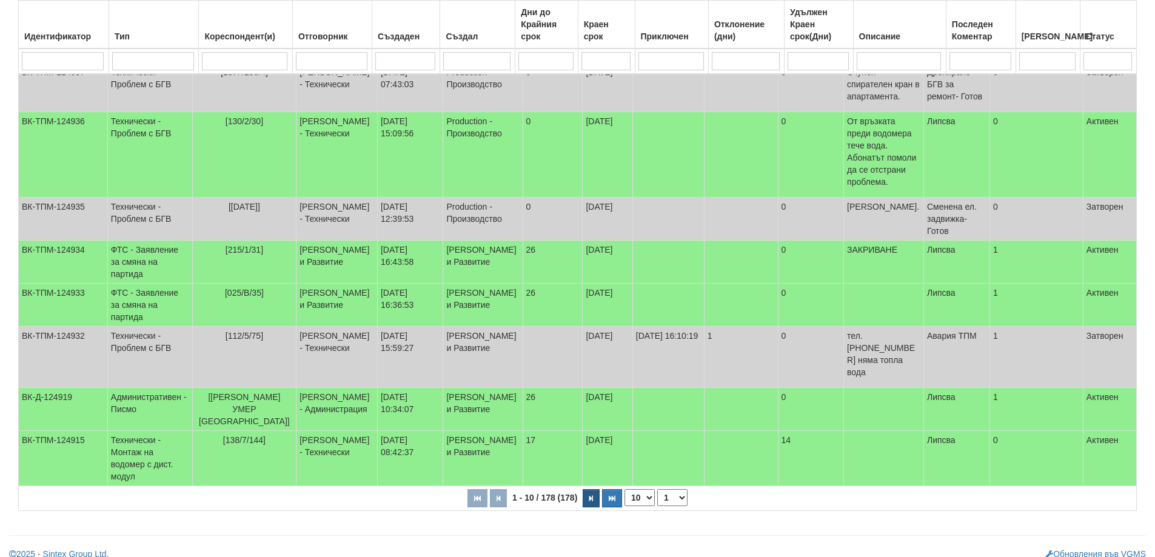 The height and width of the screenshot is (557, 1155). Describe the element at coordinates (63, 357) in the screenshot. I see `td: ВК-ТПМ-124932` at that location.